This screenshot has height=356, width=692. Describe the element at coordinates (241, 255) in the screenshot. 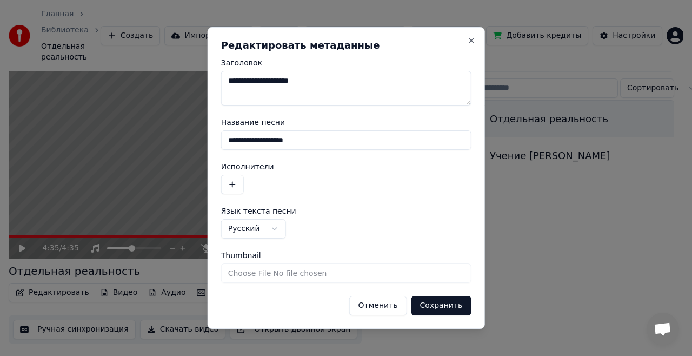

I see `span: Thumbnail` at that location.